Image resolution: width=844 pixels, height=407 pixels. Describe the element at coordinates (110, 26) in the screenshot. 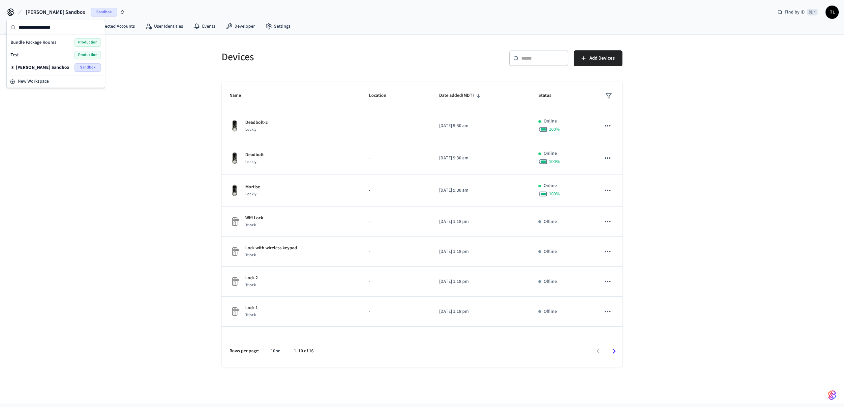

I see `a: Connected Accounts` at that location.